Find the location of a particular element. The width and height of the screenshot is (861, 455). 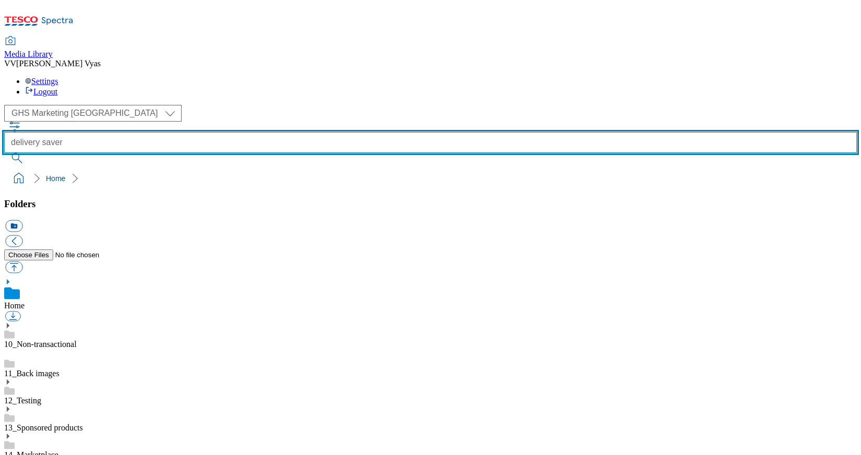

span: Media Library is located at coordinates (28, 54).